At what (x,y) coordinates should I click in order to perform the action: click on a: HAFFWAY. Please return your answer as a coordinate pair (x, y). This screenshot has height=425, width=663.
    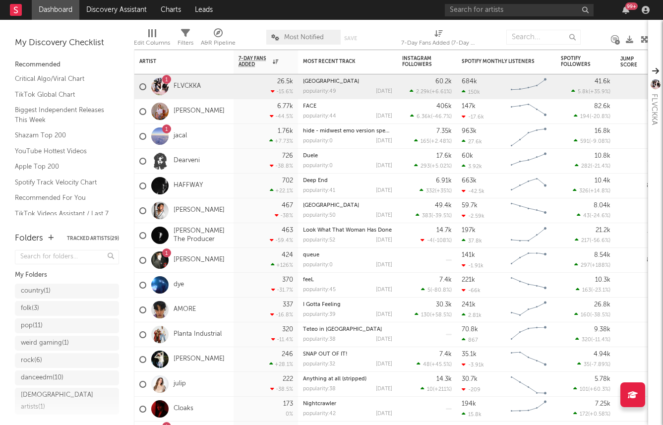
    Looking at the image, I should click on (188, 186).